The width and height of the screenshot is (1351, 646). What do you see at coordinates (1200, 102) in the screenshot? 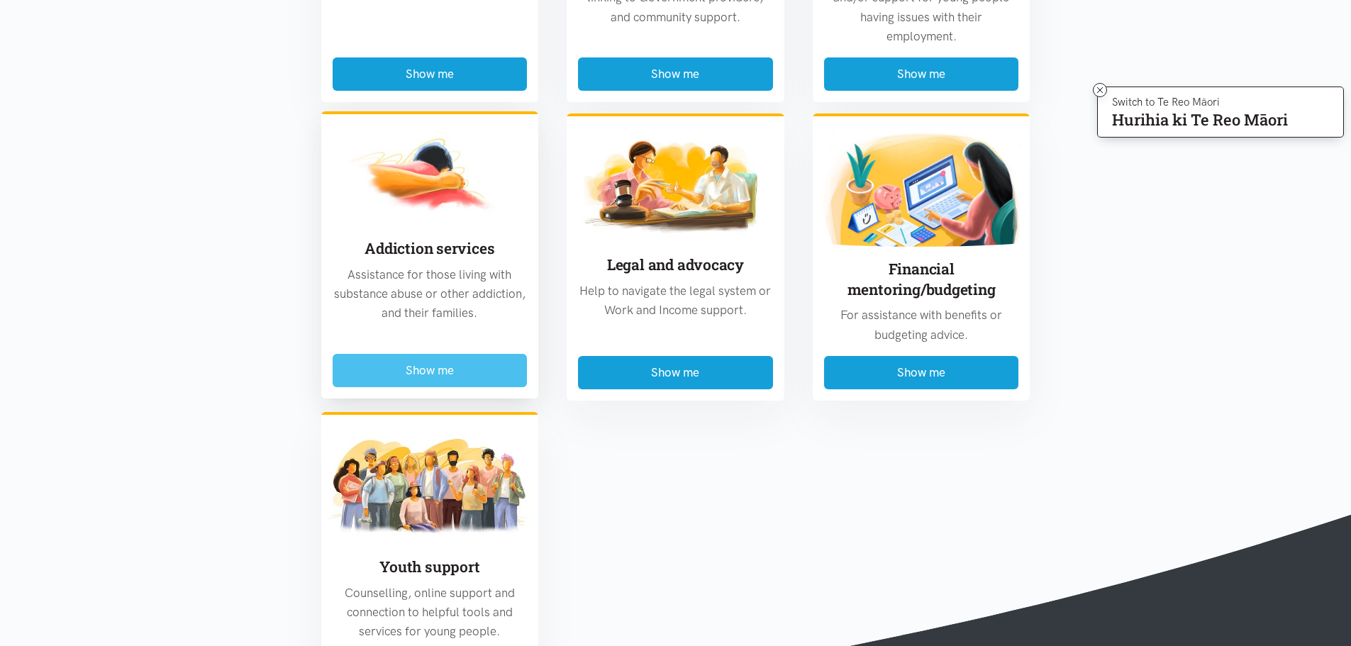
I see `p: Switch to Te Reo Māori` at bounding box center [1200, 102].